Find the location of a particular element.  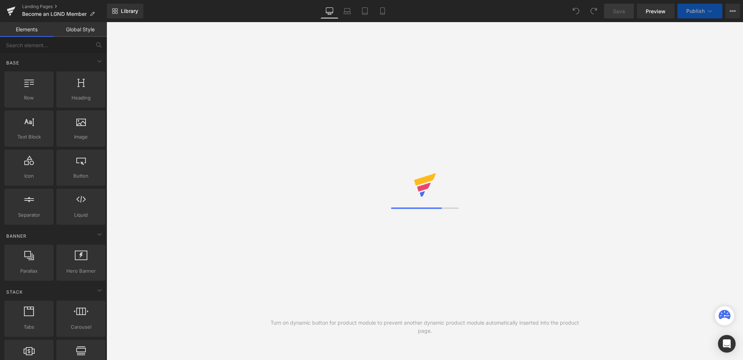

a: Landing Pages is located at coordinates (64, 7).